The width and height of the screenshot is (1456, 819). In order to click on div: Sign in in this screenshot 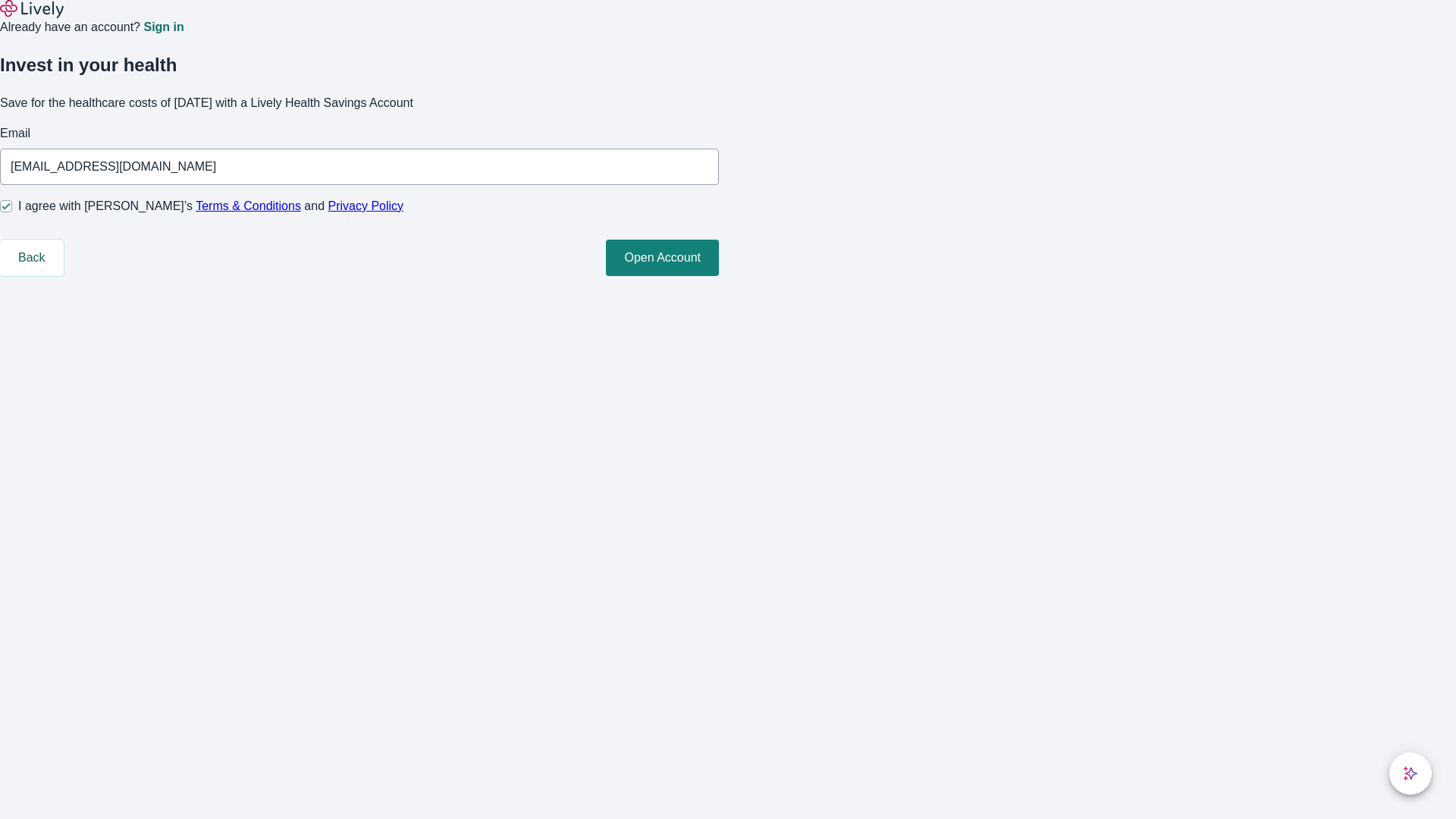, I will do `click(163, 27)`.